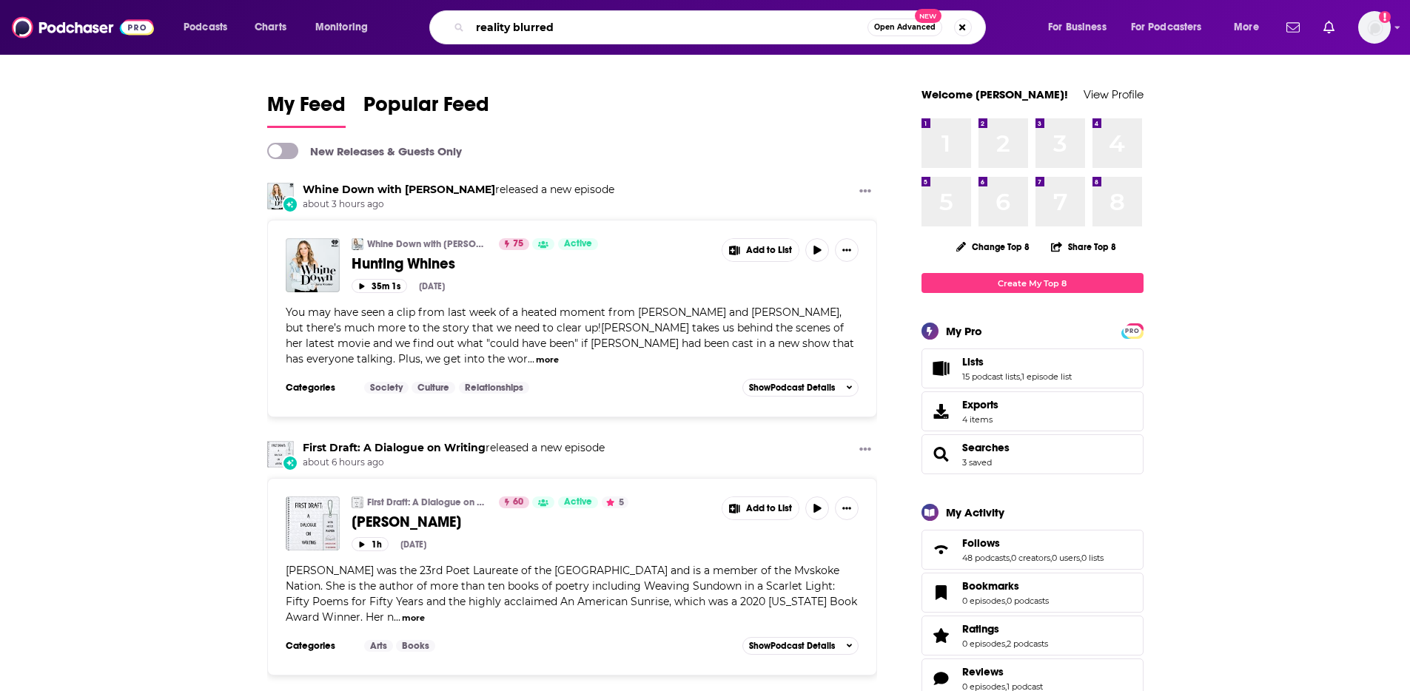  Describe the element at coordinates (518, 502) in the screenshot. I see `span: 60` at that location.